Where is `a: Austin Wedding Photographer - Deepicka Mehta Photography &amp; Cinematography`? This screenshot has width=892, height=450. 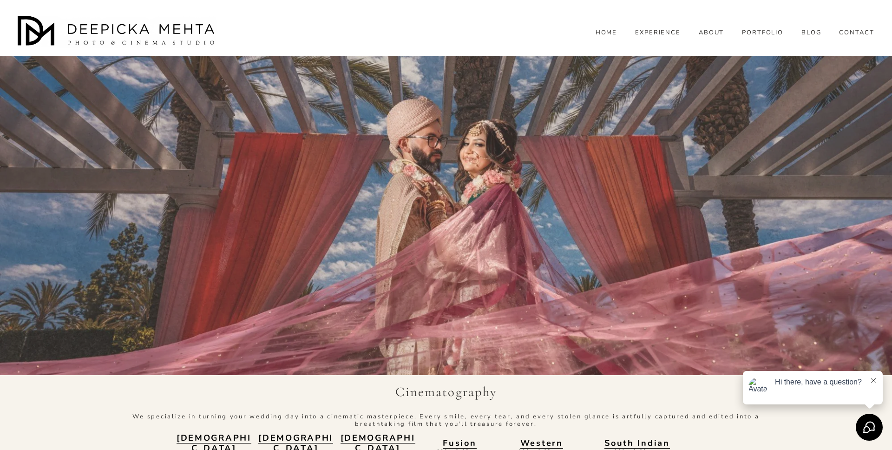 a: Austin Wedding Photographer - Deepicka Mehta Photography &amp; Cinematography is located at coordinates (118, 32).